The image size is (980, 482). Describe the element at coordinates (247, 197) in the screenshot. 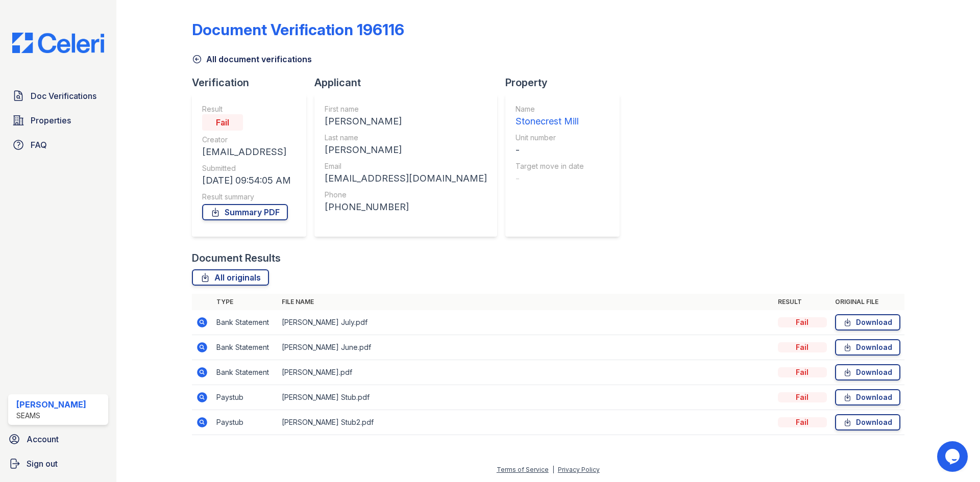

I see `div: Result summary` at that location.